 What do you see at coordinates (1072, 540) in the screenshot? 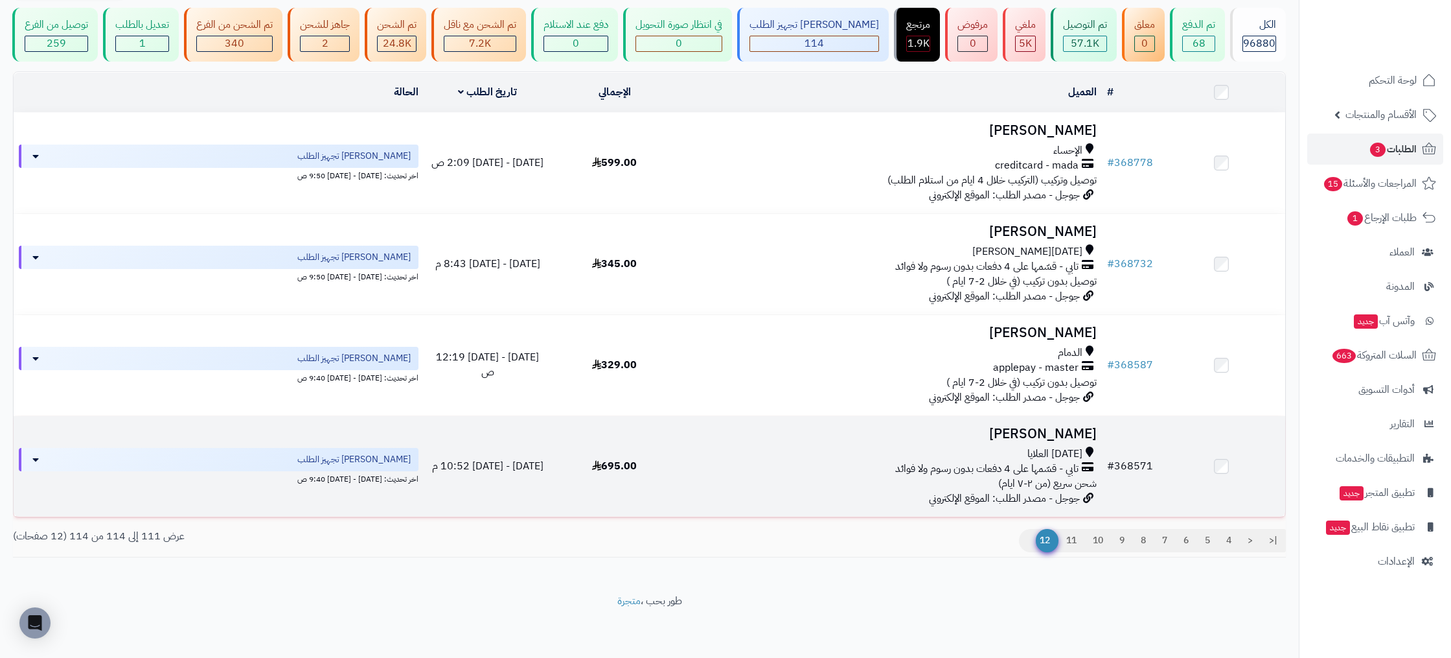
I see `a: 11` at bounding box center [1072, 540].